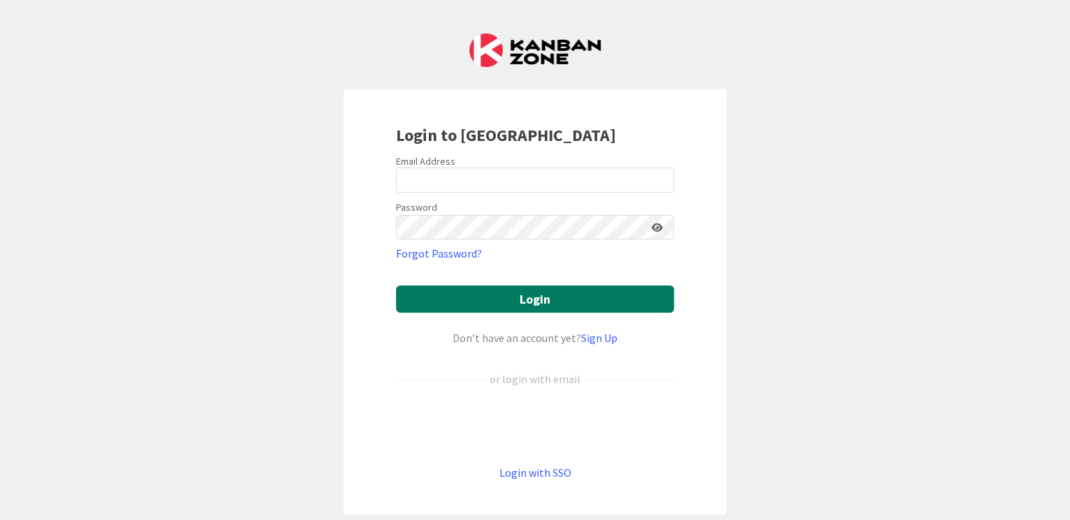 Image resolution: width=1070 pixels, height=520 pixels. What do you see at coordinates (535, 379) in the screenshot?
I see `div: or login with email` at bounding box center [535, 379].